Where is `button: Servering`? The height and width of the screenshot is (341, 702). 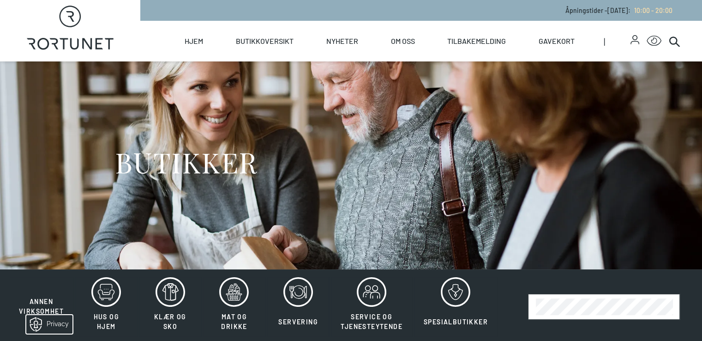
button: Servering is located at coordinates (298, 306).